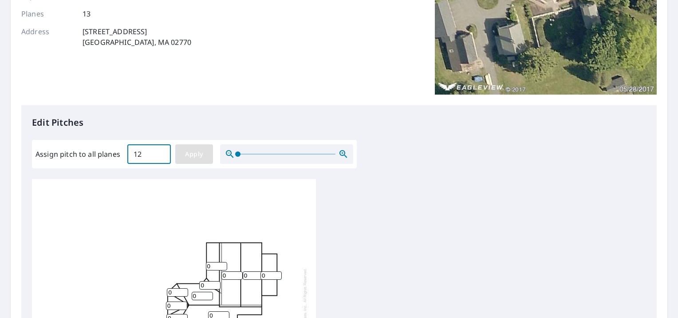 Image resolution: width=678 pixels, height=318 pixels. I want to click on p: Edit Pitches, so click(339, 122).